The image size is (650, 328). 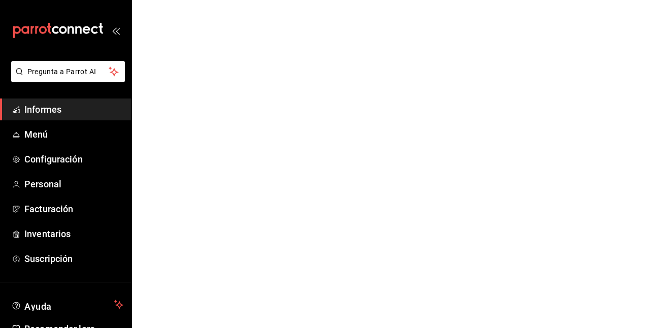 What do you see at coordinates (116, 30) in the screenshot?
I see `button: abrir_cajón_menú` at bounding box center [116, 30].